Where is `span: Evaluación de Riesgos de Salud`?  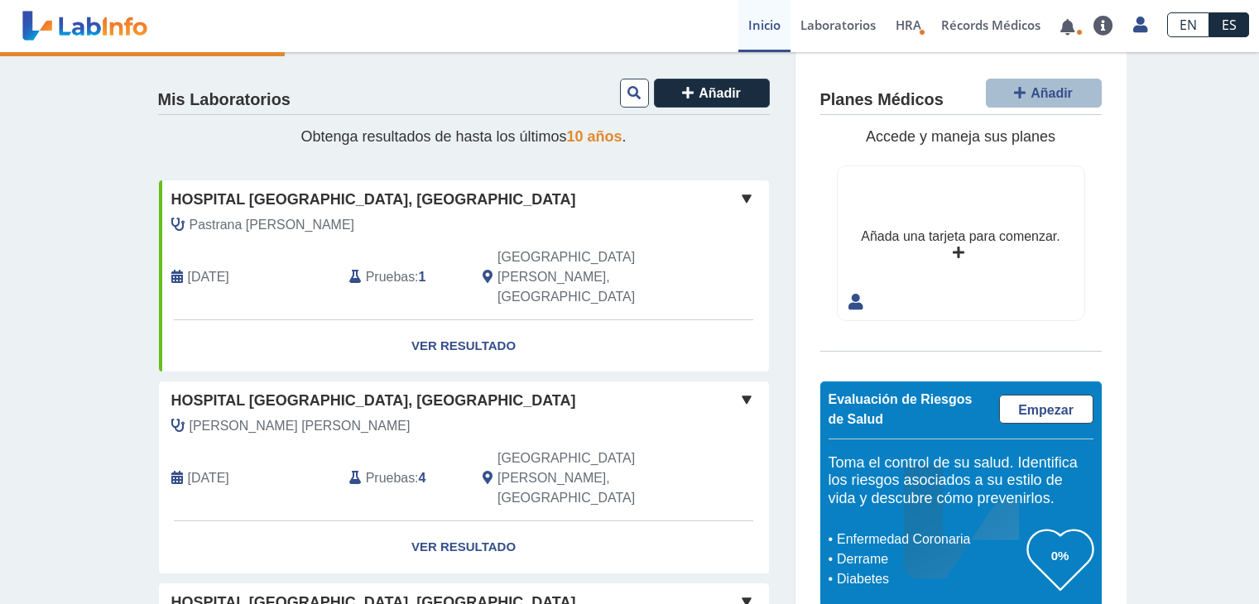 span: Evaluación de Riesgos de Salud is located at coordinates (901, 409).